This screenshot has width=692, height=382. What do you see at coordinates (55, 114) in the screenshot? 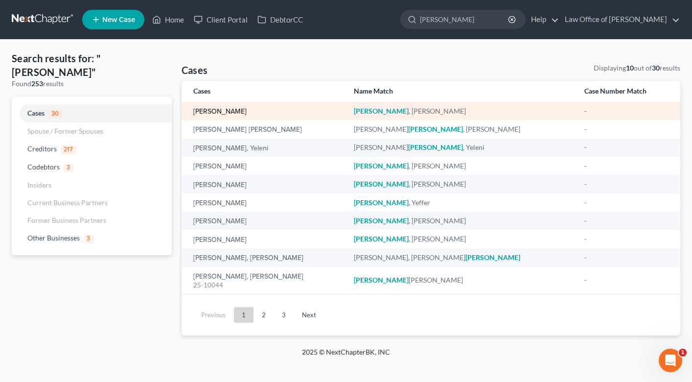
I see `span: 30` at bounding box center [55, 114].